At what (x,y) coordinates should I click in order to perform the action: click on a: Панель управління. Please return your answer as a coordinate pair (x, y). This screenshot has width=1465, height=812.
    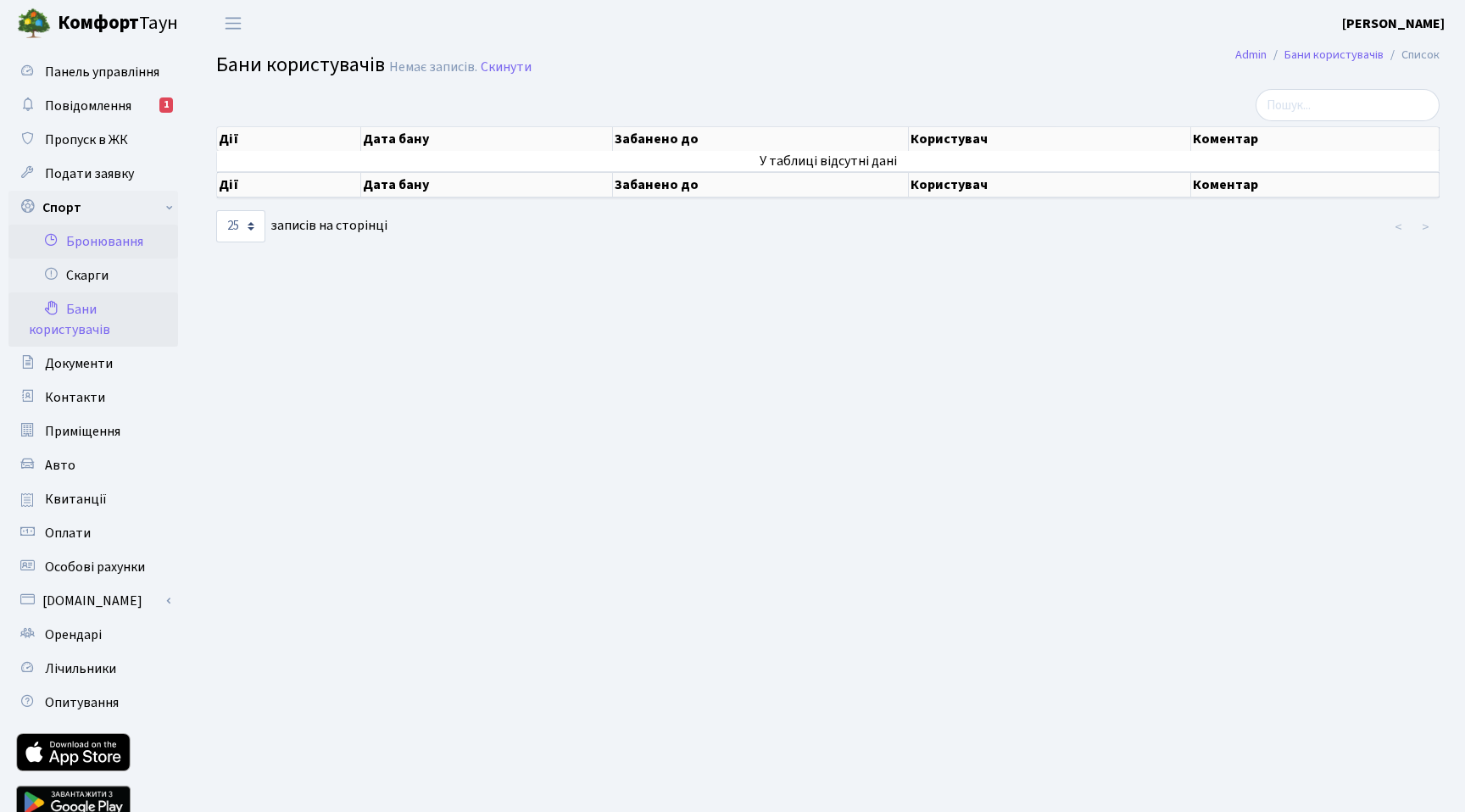
    Looking at the image, I should click on (94, 72).